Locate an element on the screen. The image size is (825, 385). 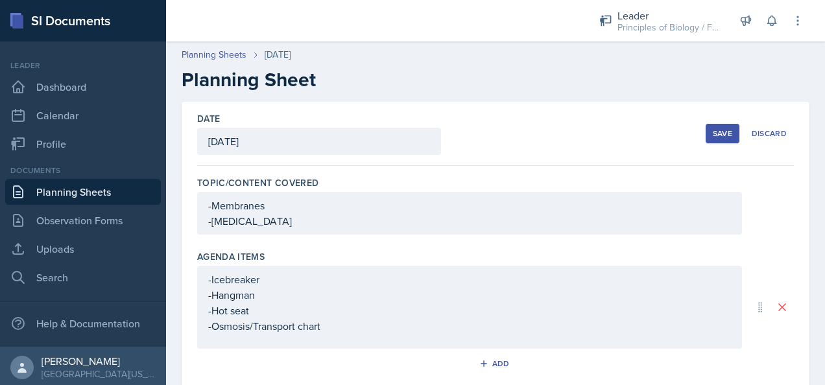
div: Principles of Biology / Fall 2025 is located at coordinates (670, 27).